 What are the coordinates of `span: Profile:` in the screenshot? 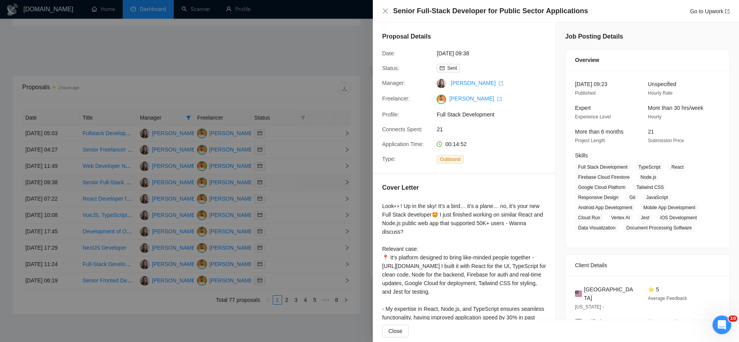 It's located at (391, 115).